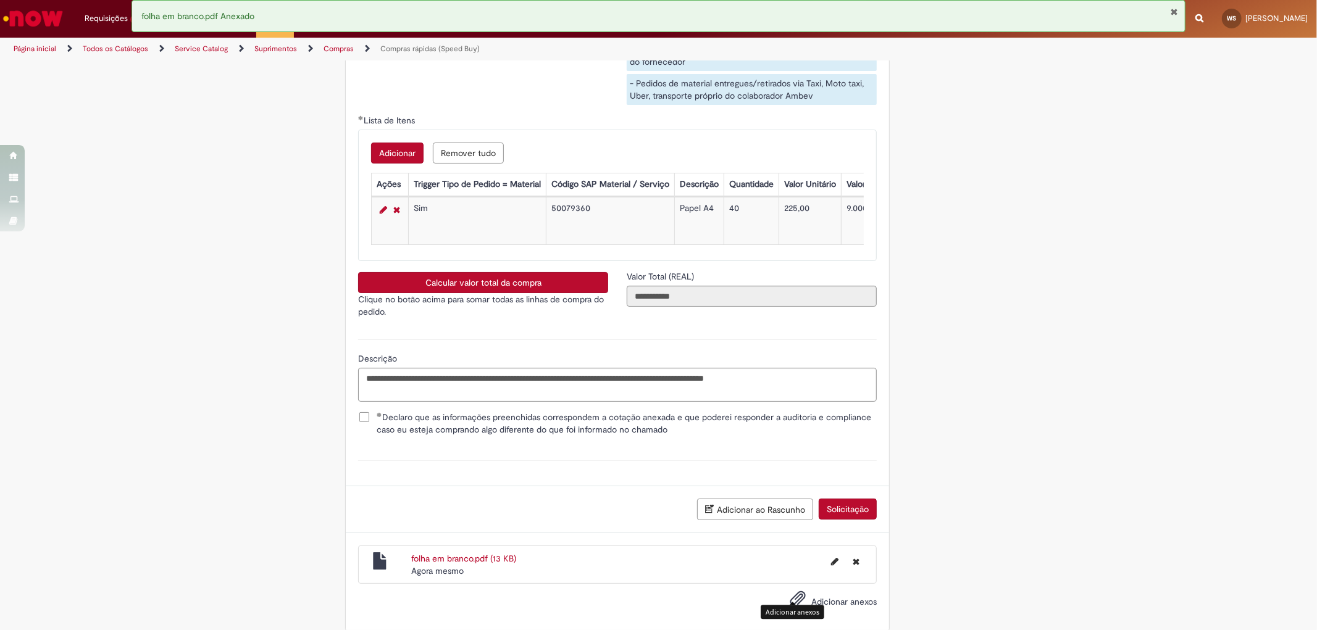 Image resolution: width=1317 pixels, height=630 pixels. Describe the element at coordinates (430, 49) in the screenshot. I see `a: Compras rápidas (Speed Buy)` at that location.